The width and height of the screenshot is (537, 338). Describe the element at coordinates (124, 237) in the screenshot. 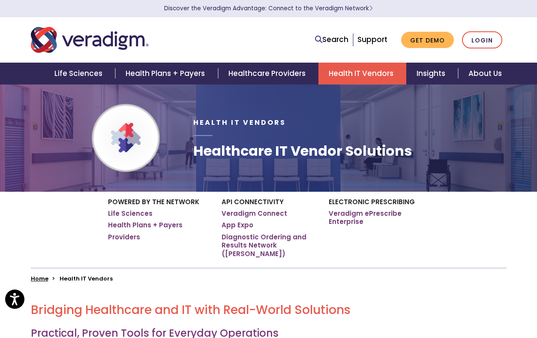

I see `a: Providers` at that location.